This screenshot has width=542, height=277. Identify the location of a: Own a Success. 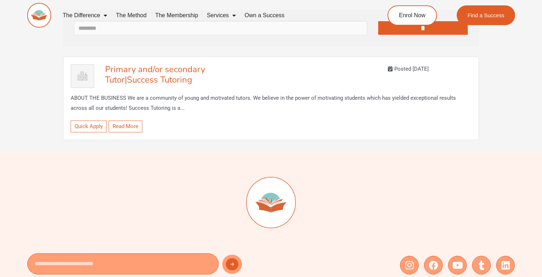
(264, 15).